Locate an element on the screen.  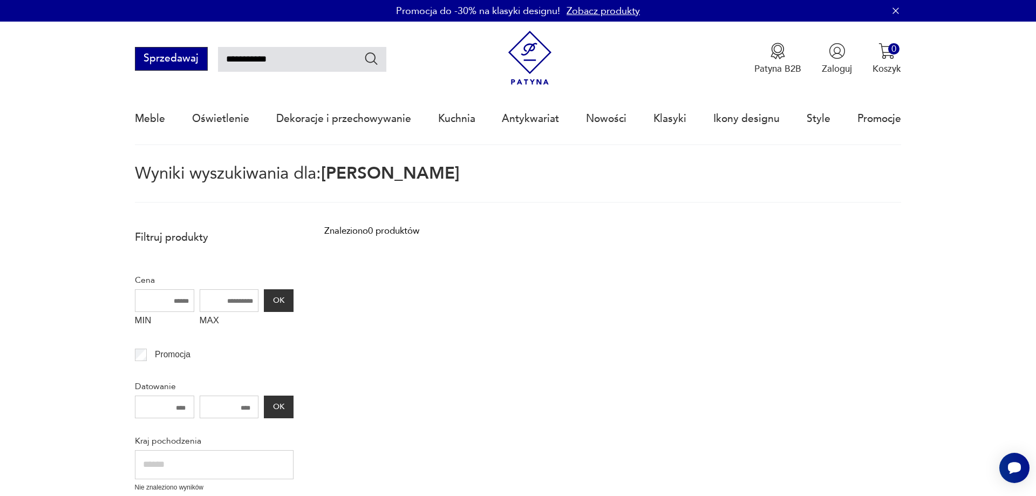
img: Ikona medalu is located at coordinates (777, 51).